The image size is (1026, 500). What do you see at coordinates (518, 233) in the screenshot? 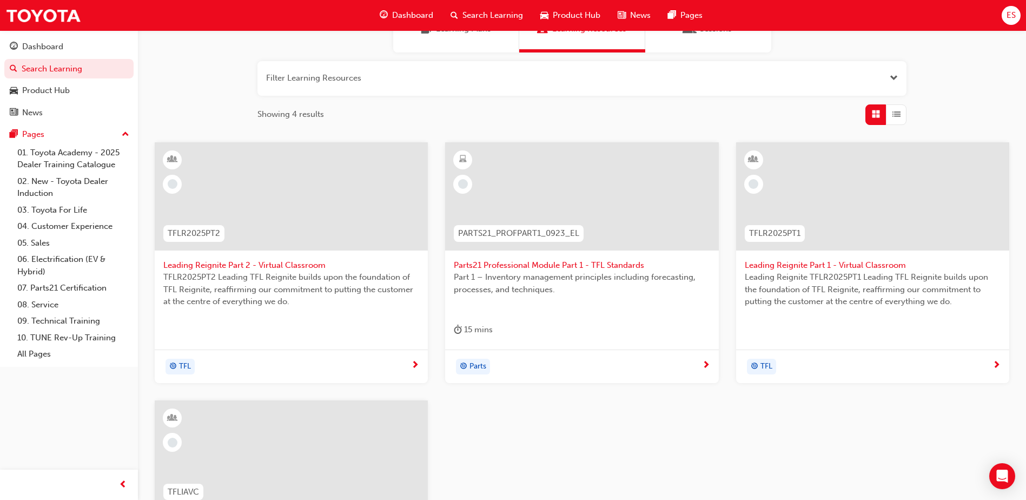
I see `span: PARTS21_PROFPART1_0923_EL` at bounding box center [518, 233].